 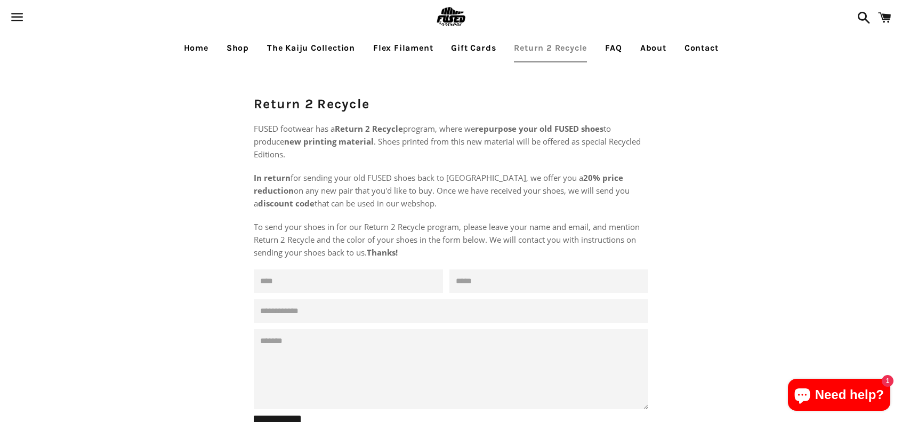 I want to click on strong: In return, so click(x=272, y=178).